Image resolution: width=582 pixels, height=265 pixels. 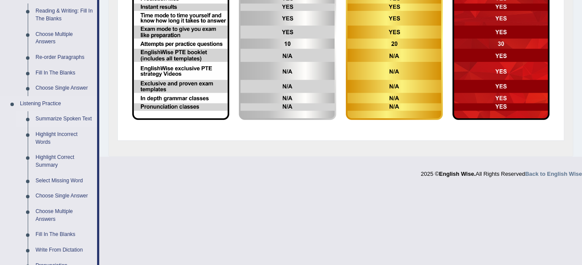 What do you see at coordinates (56, 104) in the screenshot?
I see `a: Listening Practice` at bounding box center [56, 104].